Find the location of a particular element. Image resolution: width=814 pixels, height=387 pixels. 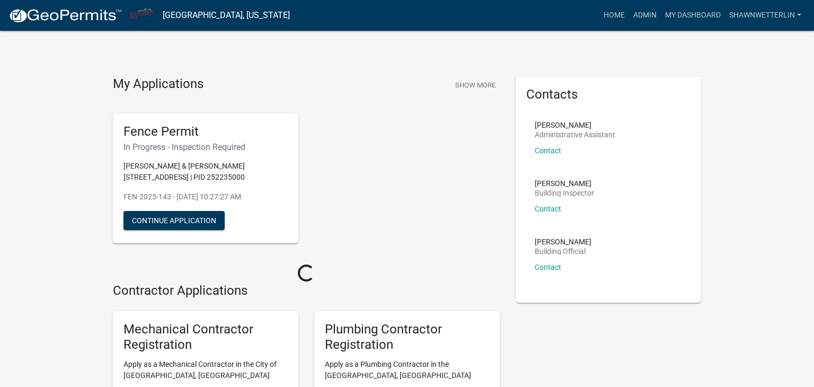

h5: Contacts is located at coordinates (608, 94).